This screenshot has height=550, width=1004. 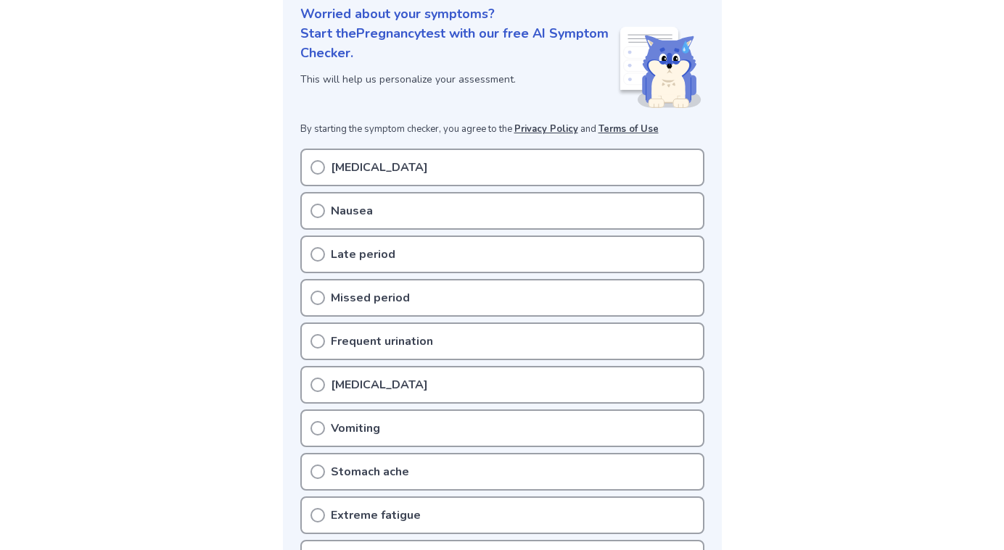 I want to click on p: This will help us personalize your assessment., so click(x=458, y=79).